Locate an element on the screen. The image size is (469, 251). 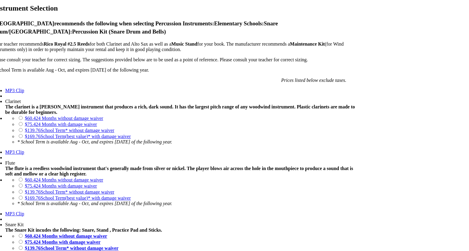
strong: Elementary Schools: is located at coordinates (239, 23).